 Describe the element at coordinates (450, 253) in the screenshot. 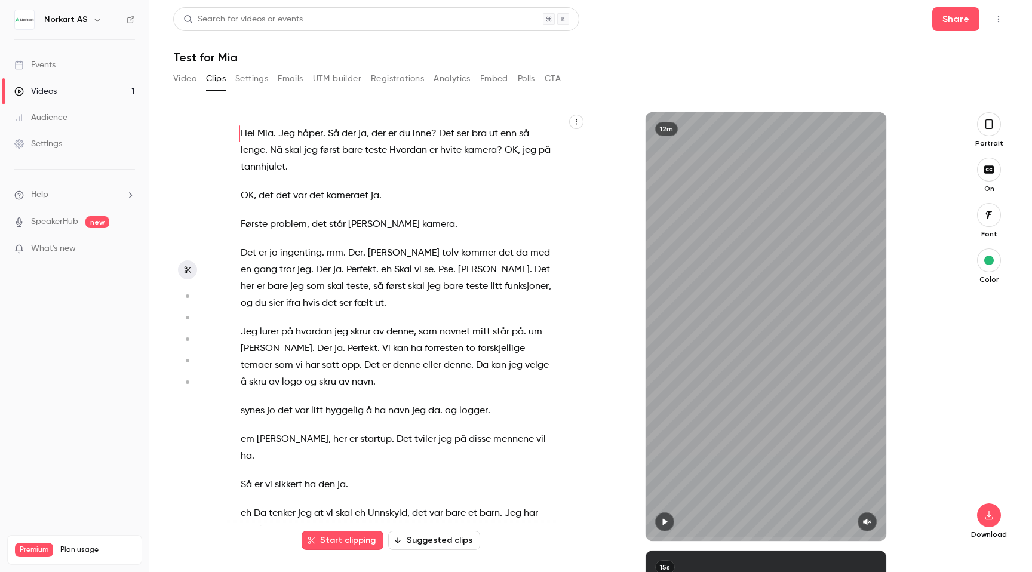

I see `span: tolv` at that location.